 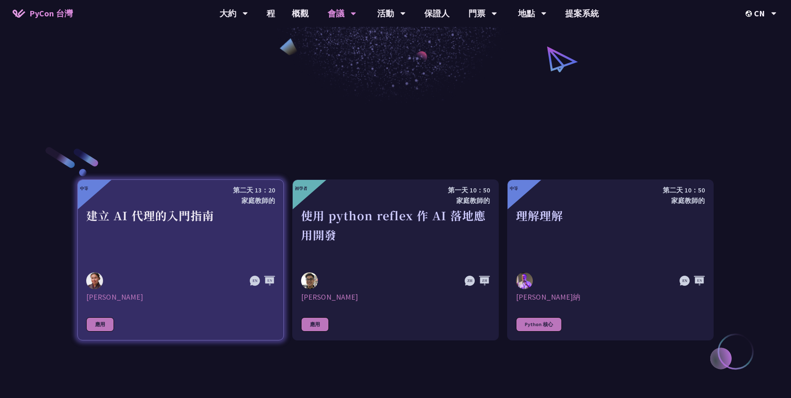 I want to click on div: 第一天 10：50, so click(x=395, y=190).